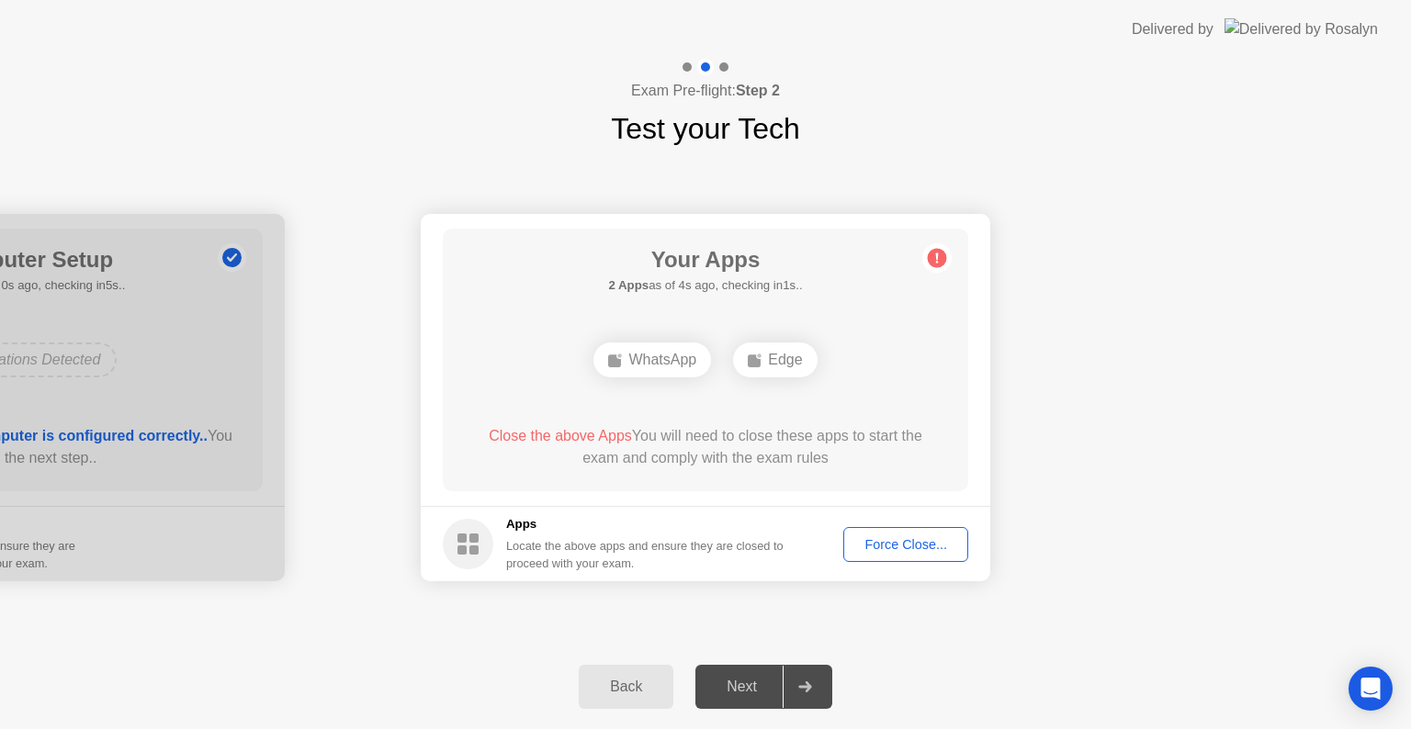 The width and height of the screenshot is (1411, 729). I want to click on div: Delivered by, so click(1172, 29).